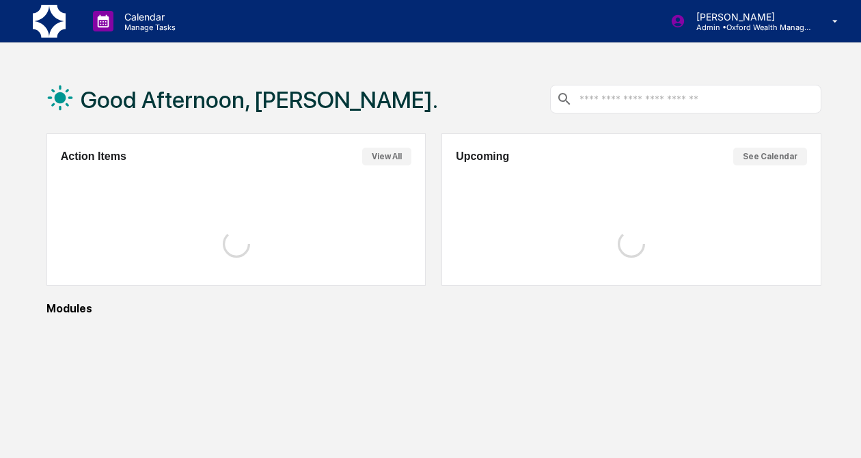 Image resolution: width=861 pixels, height=458 pixels. What do you see at coordinates (148, 27) in the screenshot?
I see `p: Manage Tasks` at bounding box center [148, 27].